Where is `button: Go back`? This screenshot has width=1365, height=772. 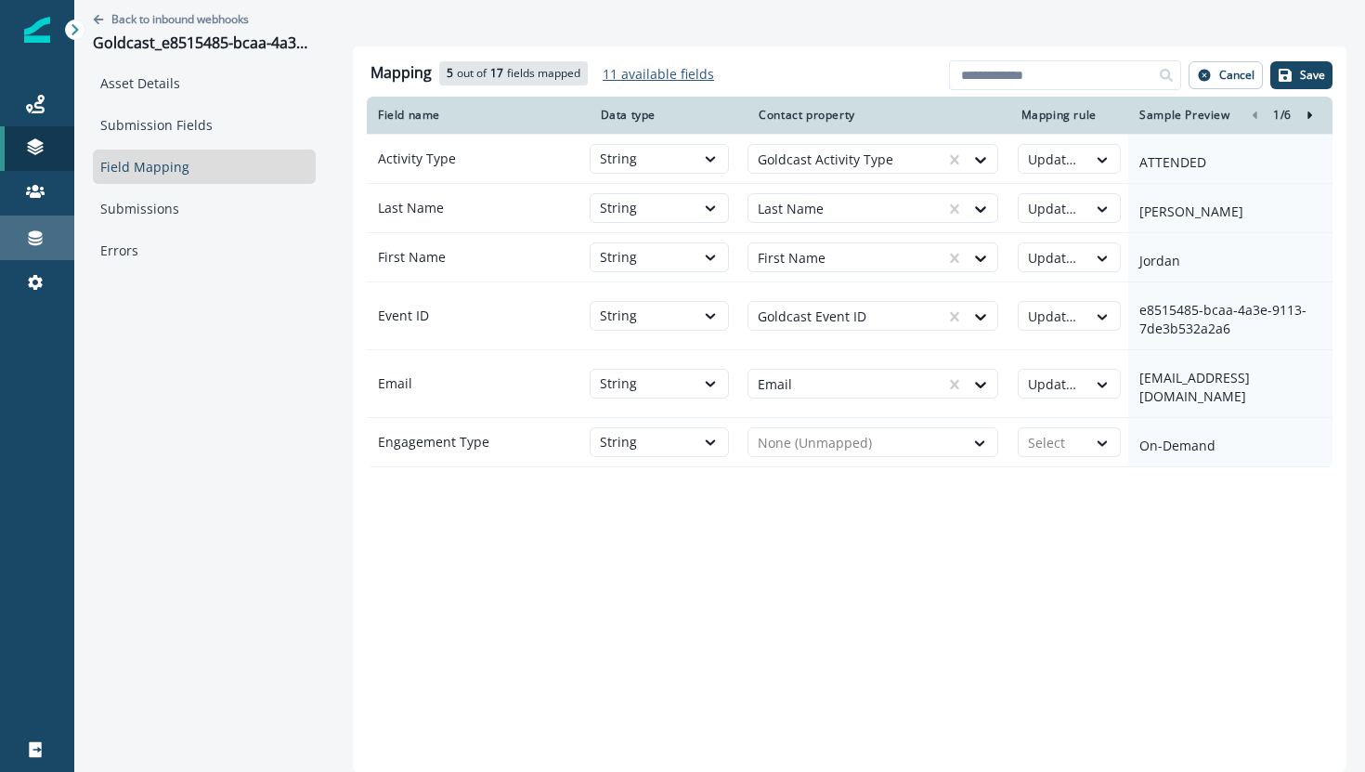
button: Go back is located at coordinates (171, 19).